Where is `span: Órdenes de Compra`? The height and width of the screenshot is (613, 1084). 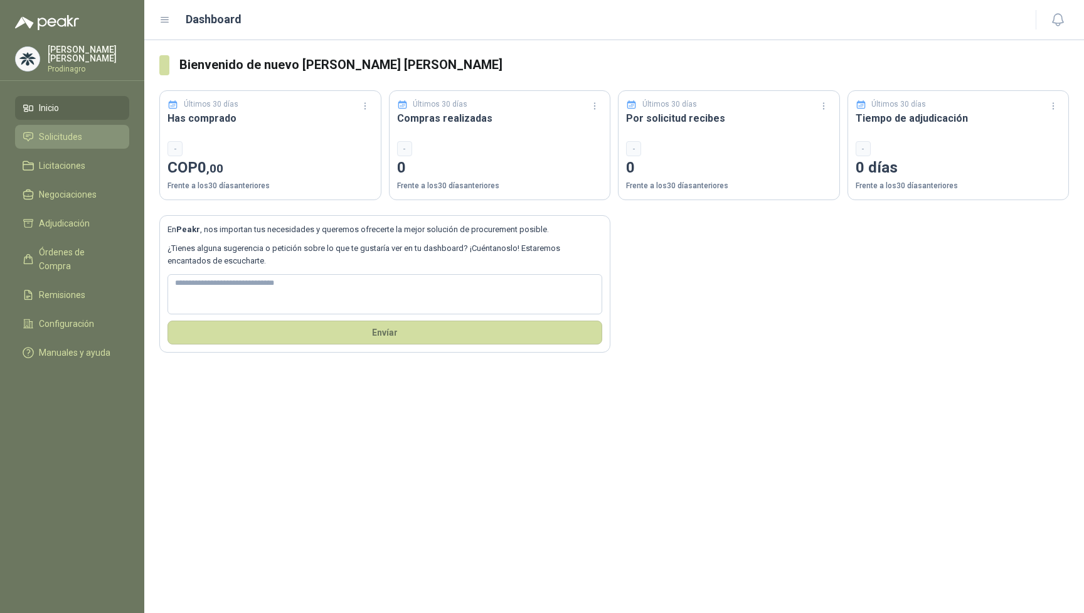
span: Órdenes de Compra is located at coordinates (78, 259).